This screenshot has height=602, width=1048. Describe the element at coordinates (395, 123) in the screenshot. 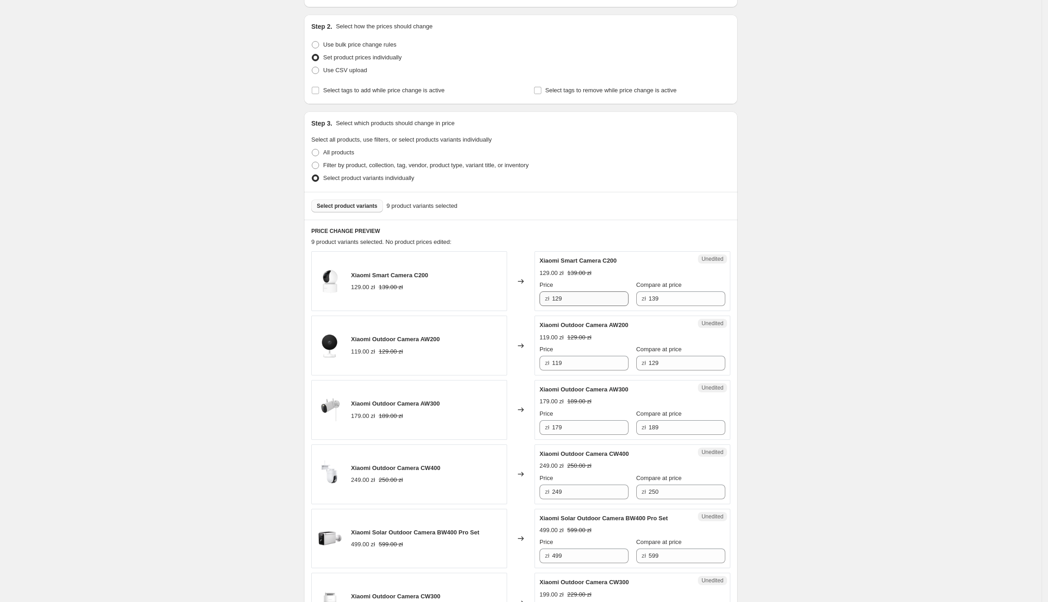

I see `p: Select which products should change in price` at that location.